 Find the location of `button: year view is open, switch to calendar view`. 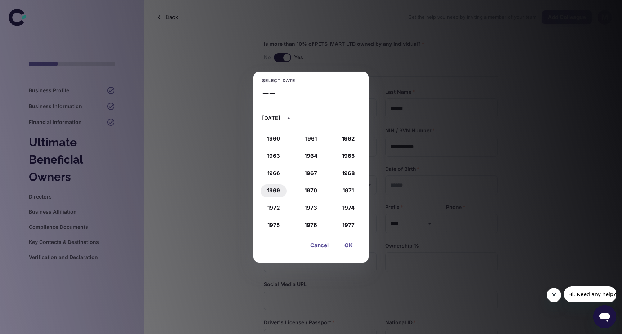

button: year view is open, switch to calendar view is located at coordinates (289, 118).